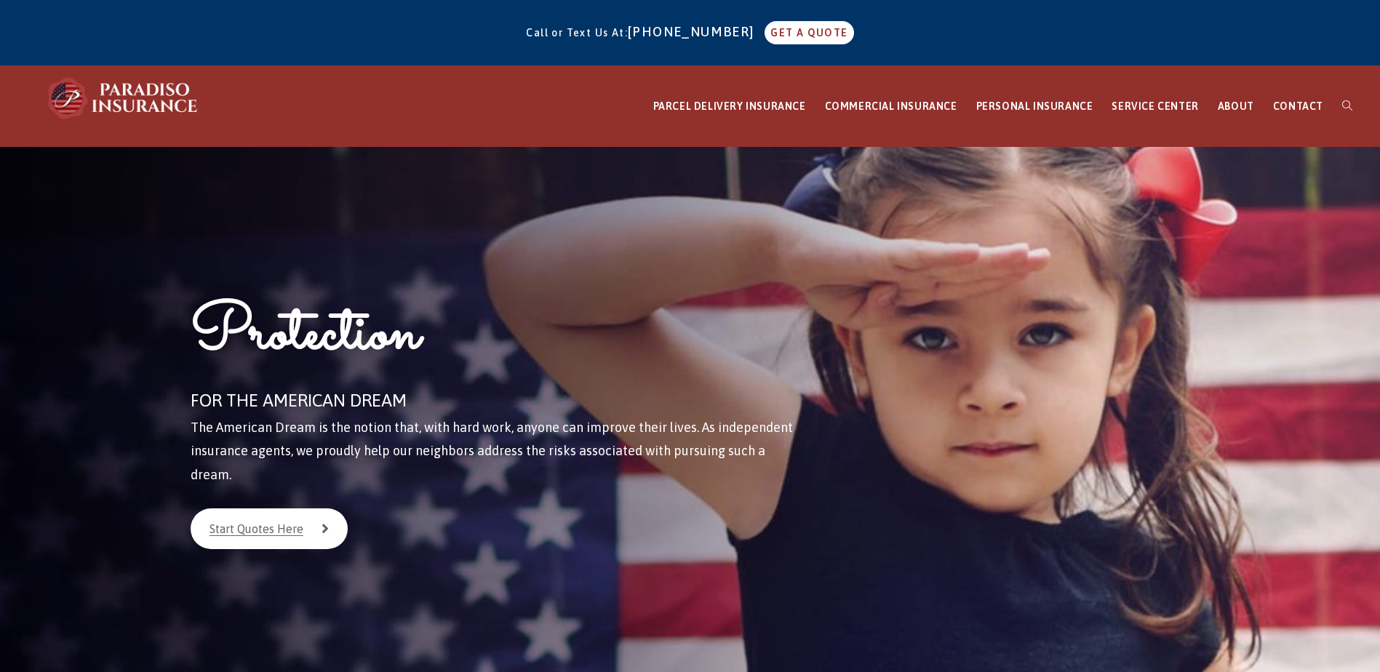  What do you see at coordinates (1236, 106) in the screenshot?
I see `a: ABOUT` at bounding box center [1236, 106].